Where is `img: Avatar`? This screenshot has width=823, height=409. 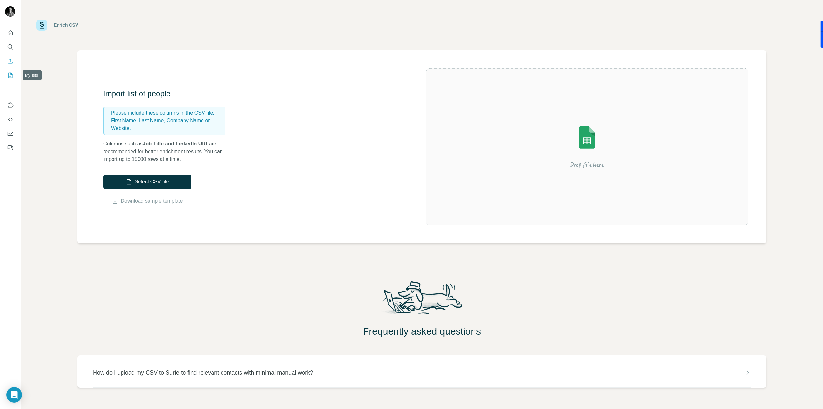 img: Avatar is located at coordinates (10, 12).